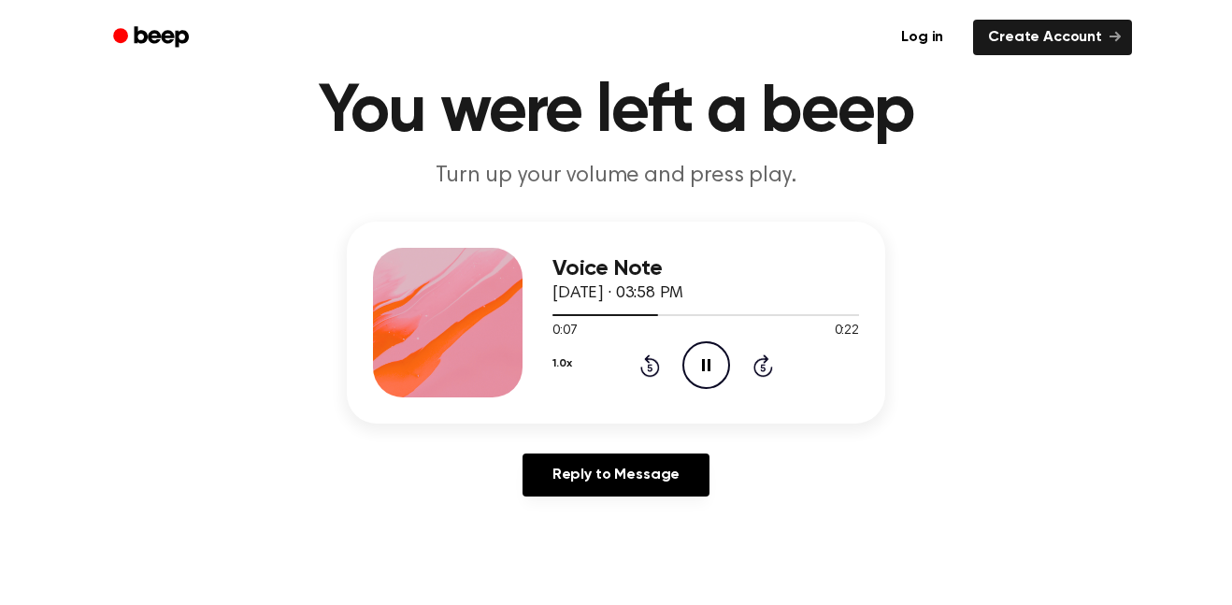  I want to click on a: Create Account, so click(1052, 37).